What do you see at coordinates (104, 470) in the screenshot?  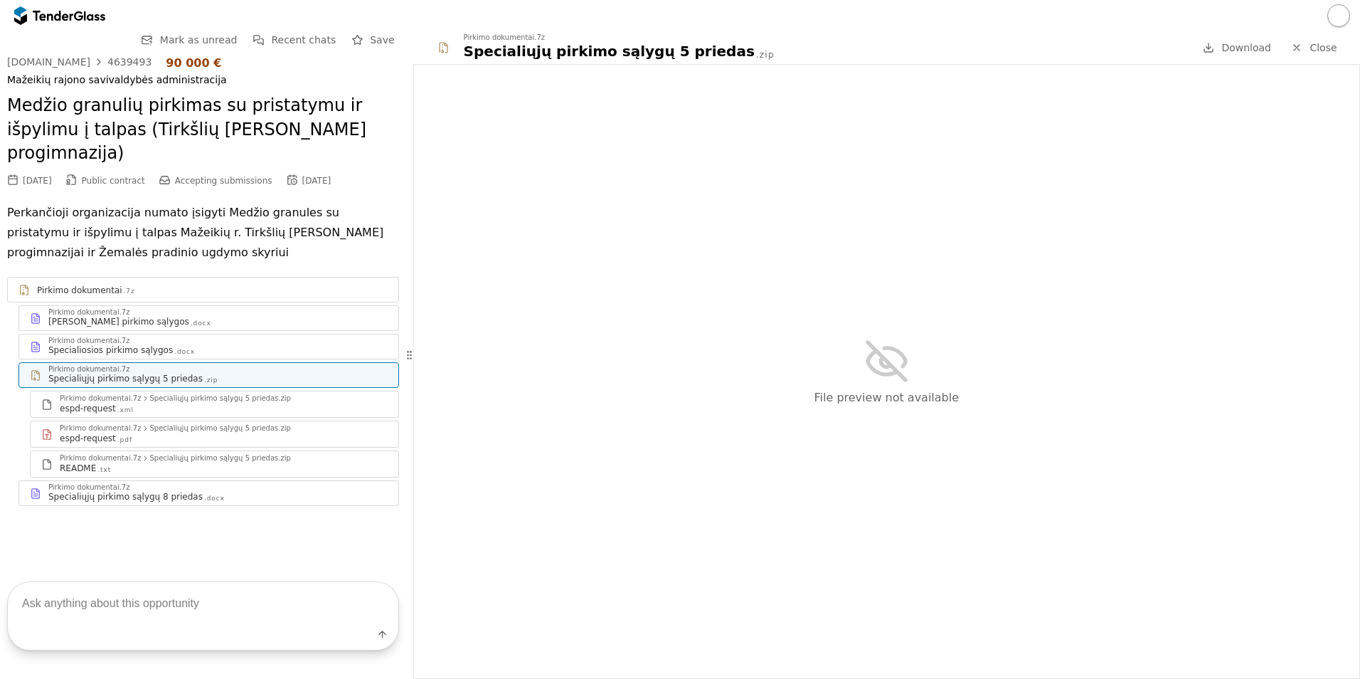 I see `div: .txt` at bounding box center [104, 470].